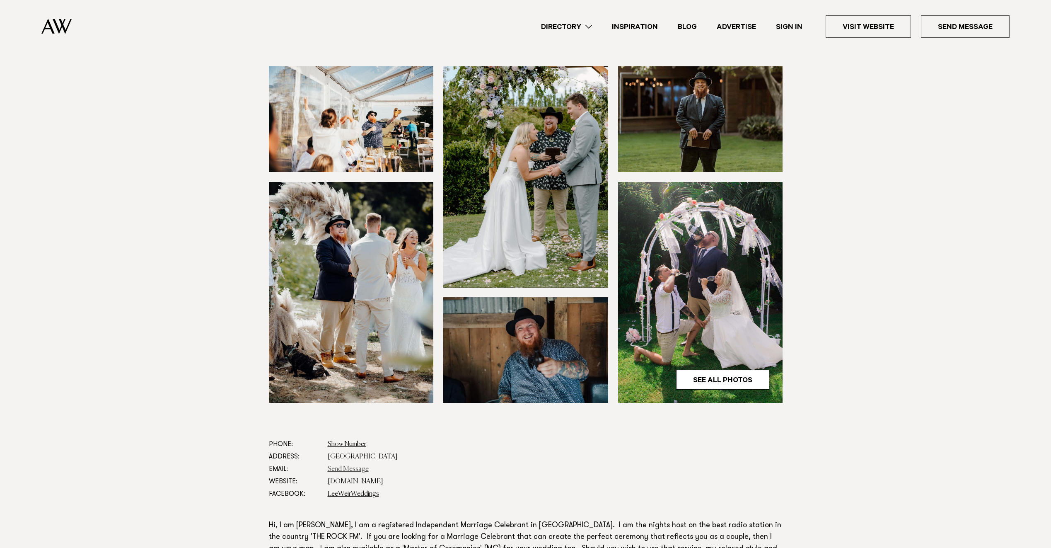 This screenshot has height=548, width=1051. What do you see at coordinates (687, 27) in the screenshot?
I see `a: Blog` at bounding box center [687, 27].